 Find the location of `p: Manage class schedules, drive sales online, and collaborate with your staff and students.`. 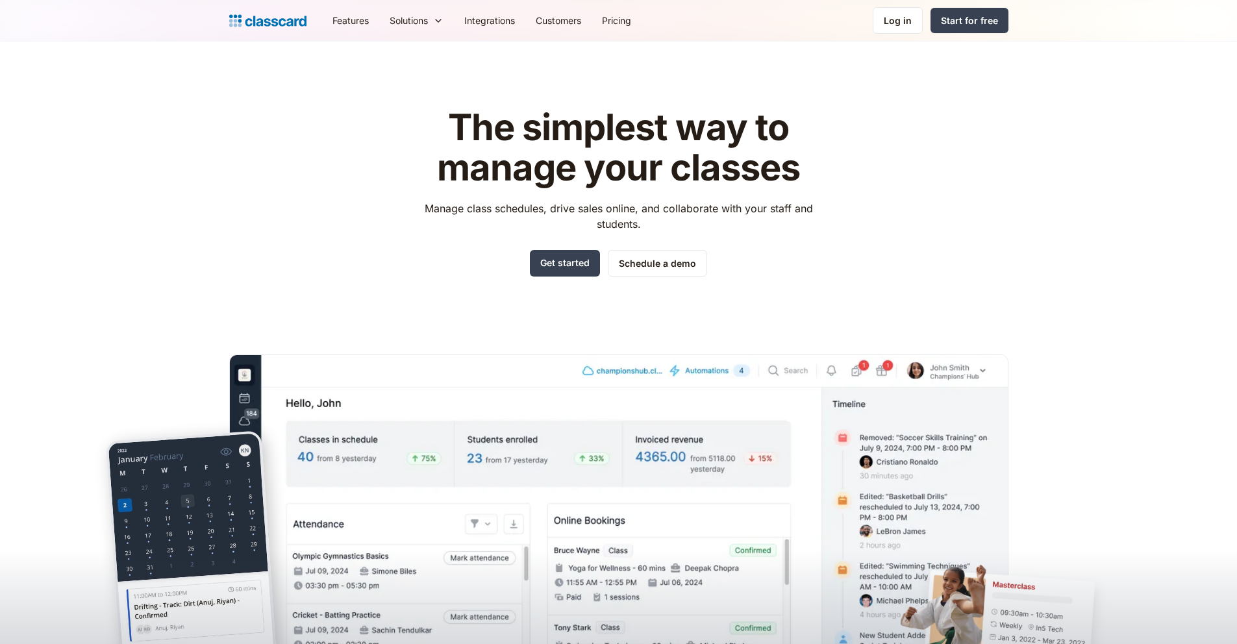

p: Manage class schedules, drive sales online, and collaborate with your staff and students. is located at coordinates (618, 216).